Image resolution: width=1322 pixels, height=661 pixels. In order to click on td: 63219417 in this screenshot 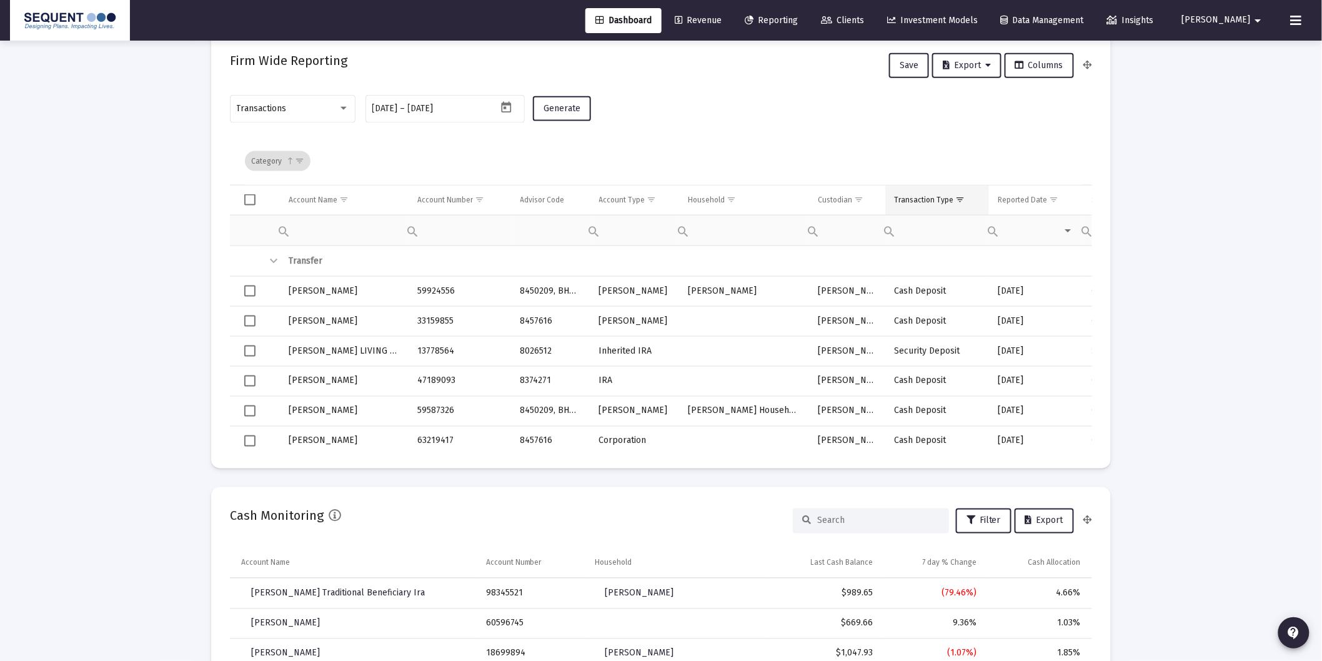, I will do `click(460, 441)`.